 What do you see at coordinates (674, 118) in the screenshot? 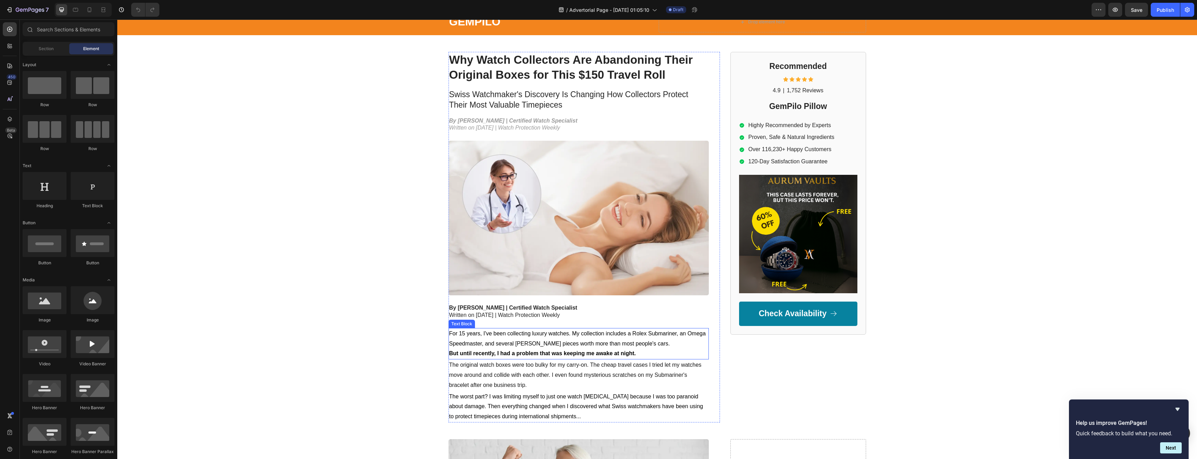
I see `p: Proven, Safe & Natural Ingredients` at bounding box center [674, 118].